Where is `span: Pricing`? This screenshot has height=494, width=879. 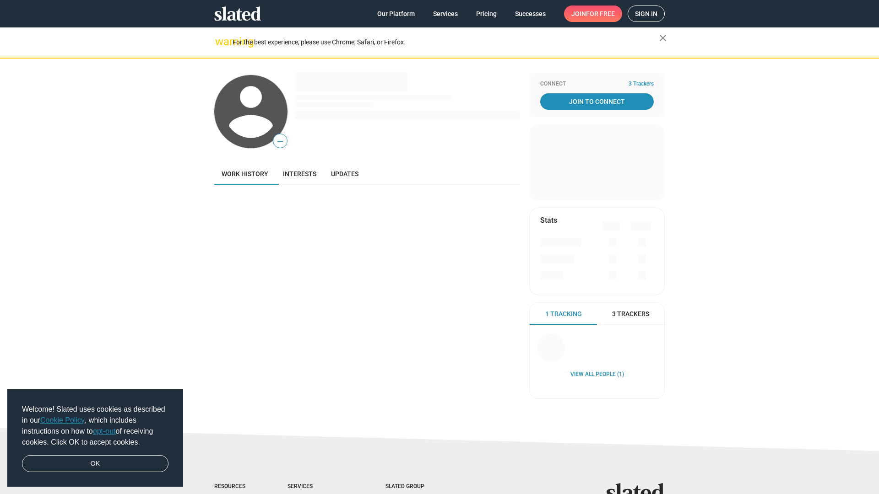
span: Pricing is located at coordinates (486, 14).